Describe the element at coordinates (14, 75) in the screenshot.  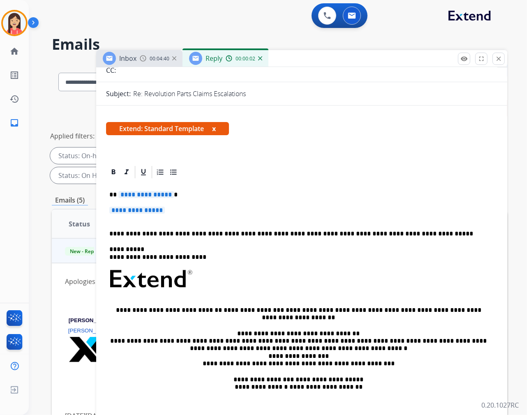
I see `mat-icon: list_alt` at that location.